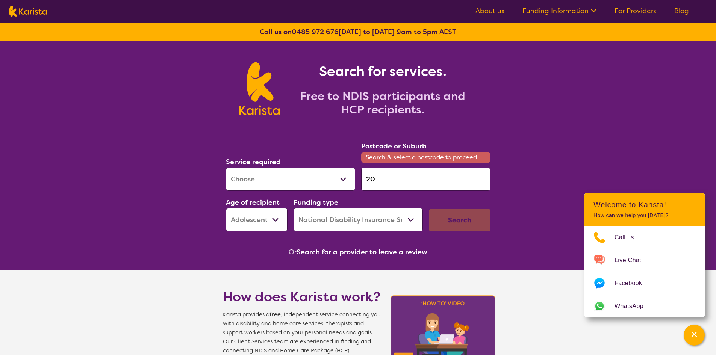 Image resolution: width=716 pixels, height=355 pixels. I want to click on button: Search for a provider to leave a review, so click(362, 252).